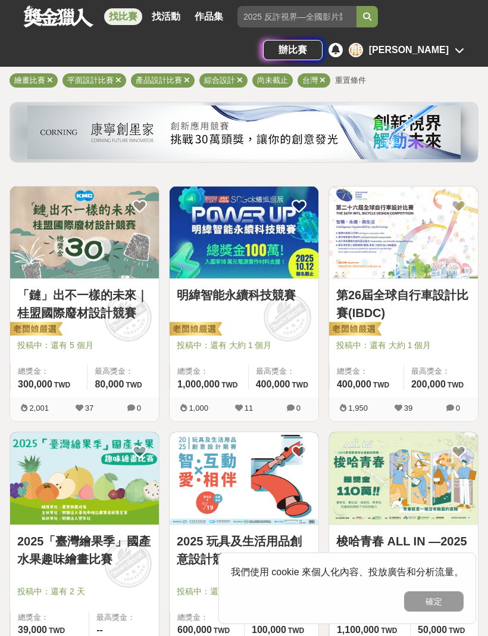 The width and height of the screenshot is (488, 636). I want to click on span: 產品設計比賽, so click(159, 80).